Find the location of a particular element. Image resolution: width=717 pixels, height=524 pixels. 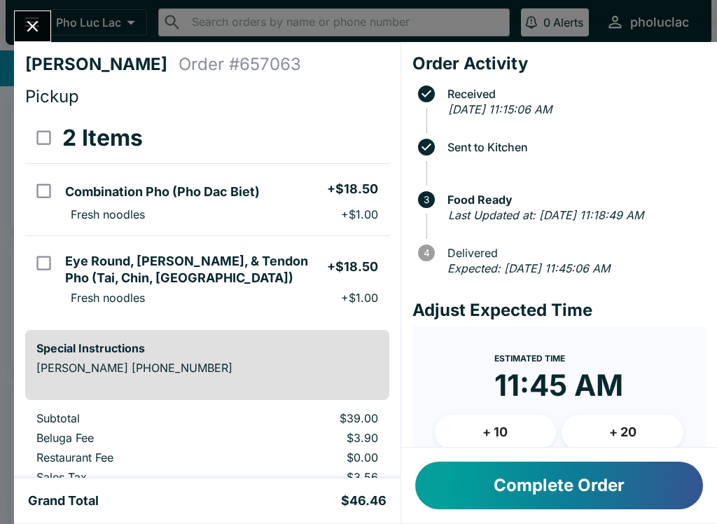

p: $39.00 is located at coordinates (309, 418).